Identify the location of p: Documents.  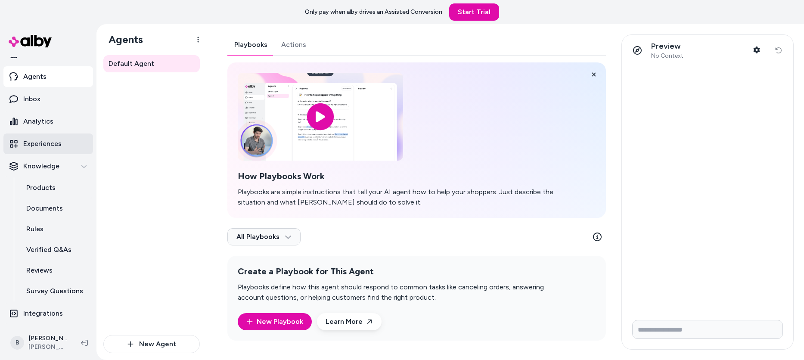
(44, 208).